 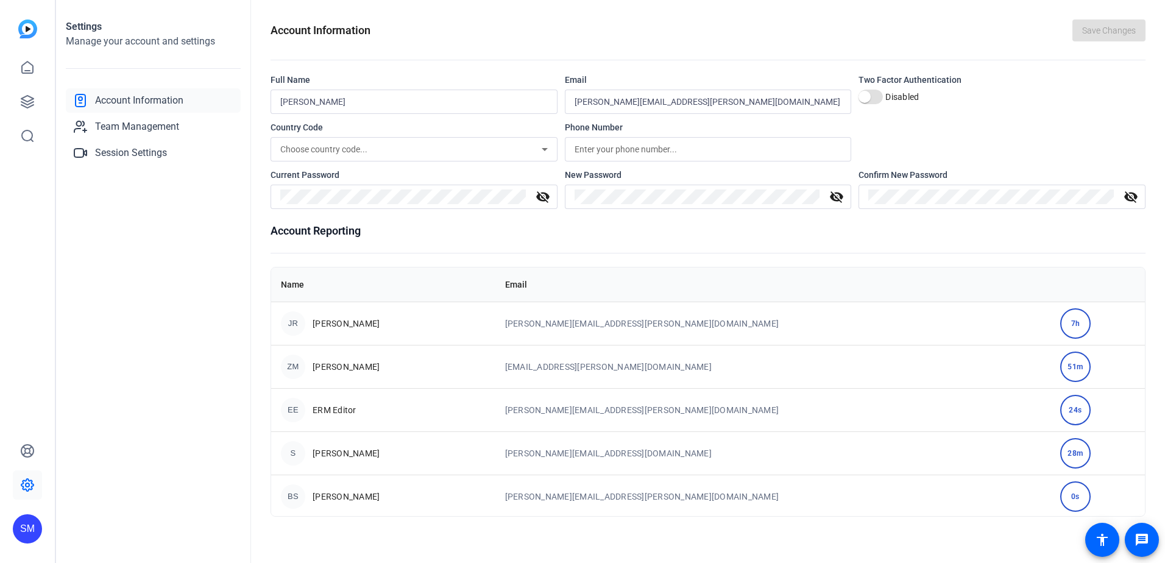 What do you see at coordinates (1002, 175) in the screenshot?
I see `div: Confirm New Password` at bounding box center [1002, 175].